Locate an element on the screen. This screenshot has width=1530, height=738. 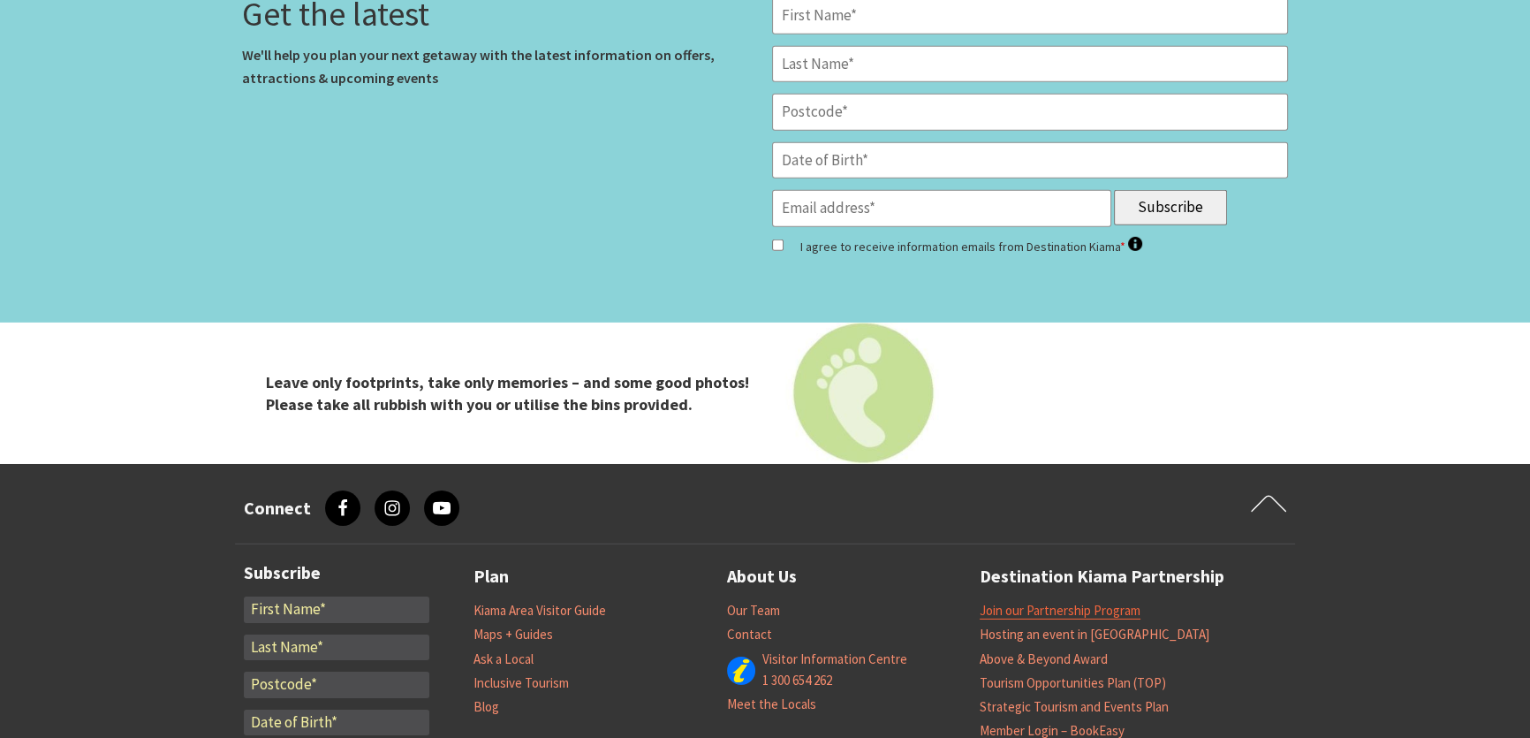
input: Email address* is located at coordinates (942, 209).